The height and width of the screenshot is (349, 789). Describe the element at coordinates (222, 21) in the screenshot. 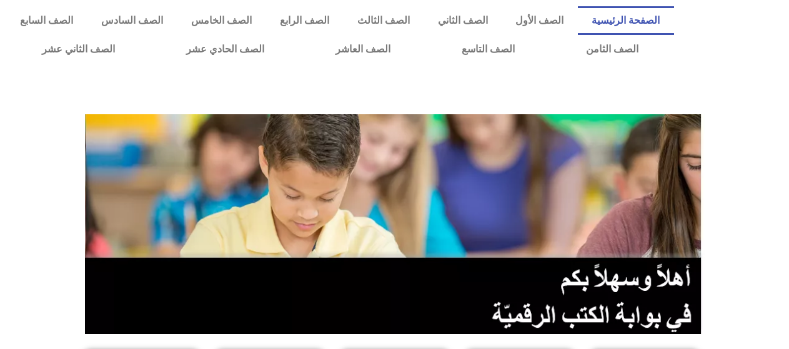

I see `a: الصف الخامس` at that location.